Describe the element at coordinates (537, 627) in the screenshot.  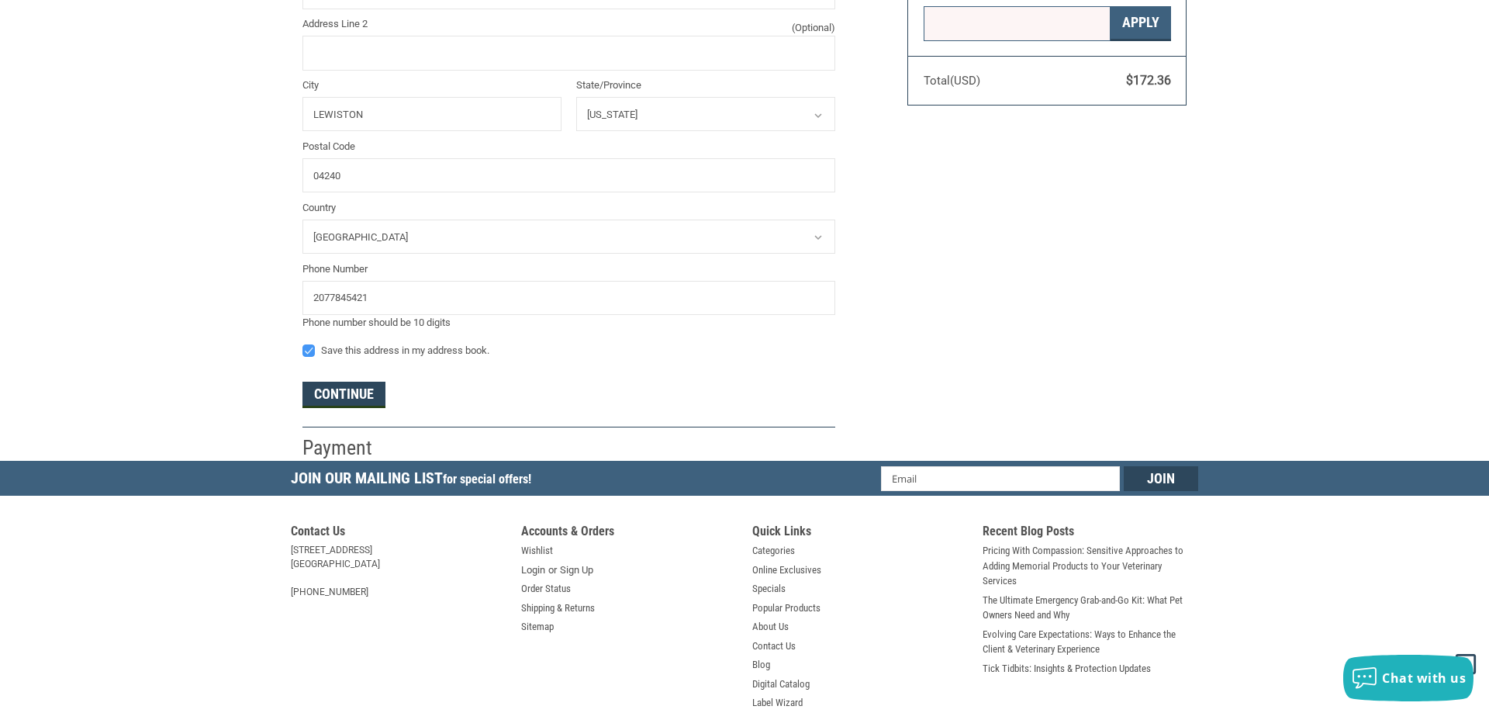
I see `a: Sitemap` at that location.